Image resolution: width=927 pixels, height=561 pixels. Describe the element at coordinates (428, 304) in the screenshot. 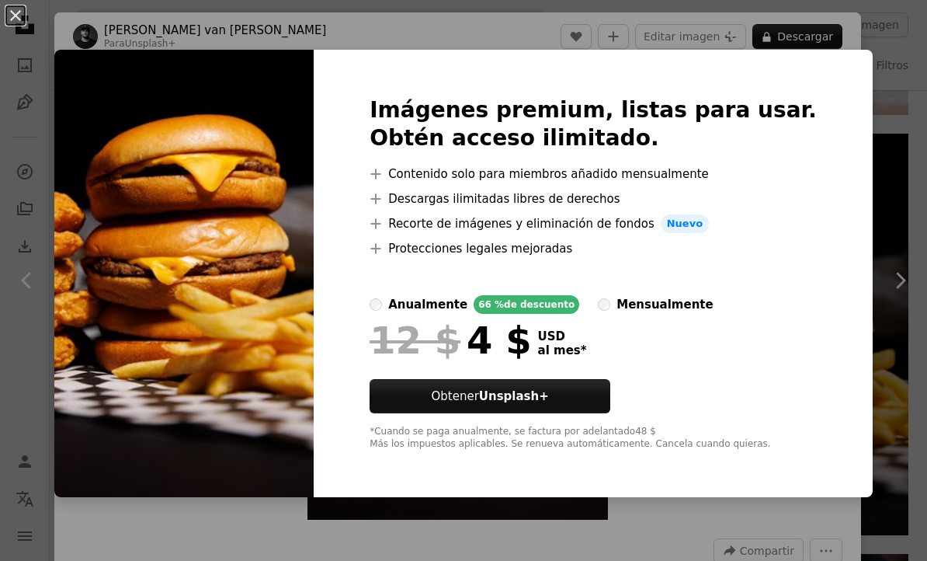

I see `div: anualmente` at that location.